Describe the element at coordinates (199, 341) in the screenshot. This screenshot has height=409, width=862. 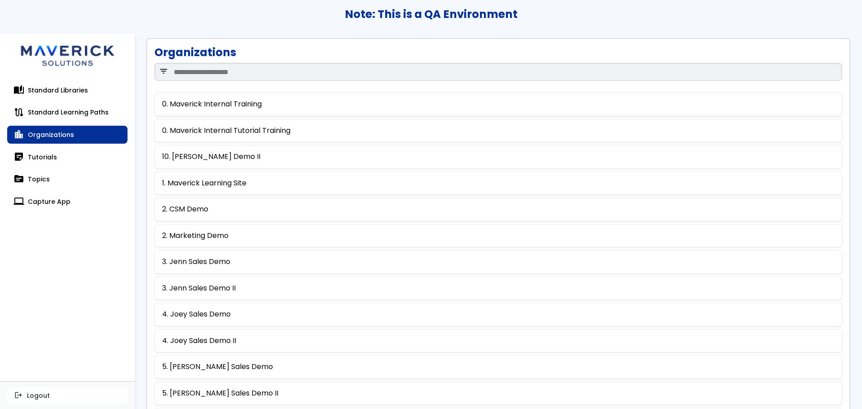
I see `a: 4. Joey Sales Demo II` at that location.